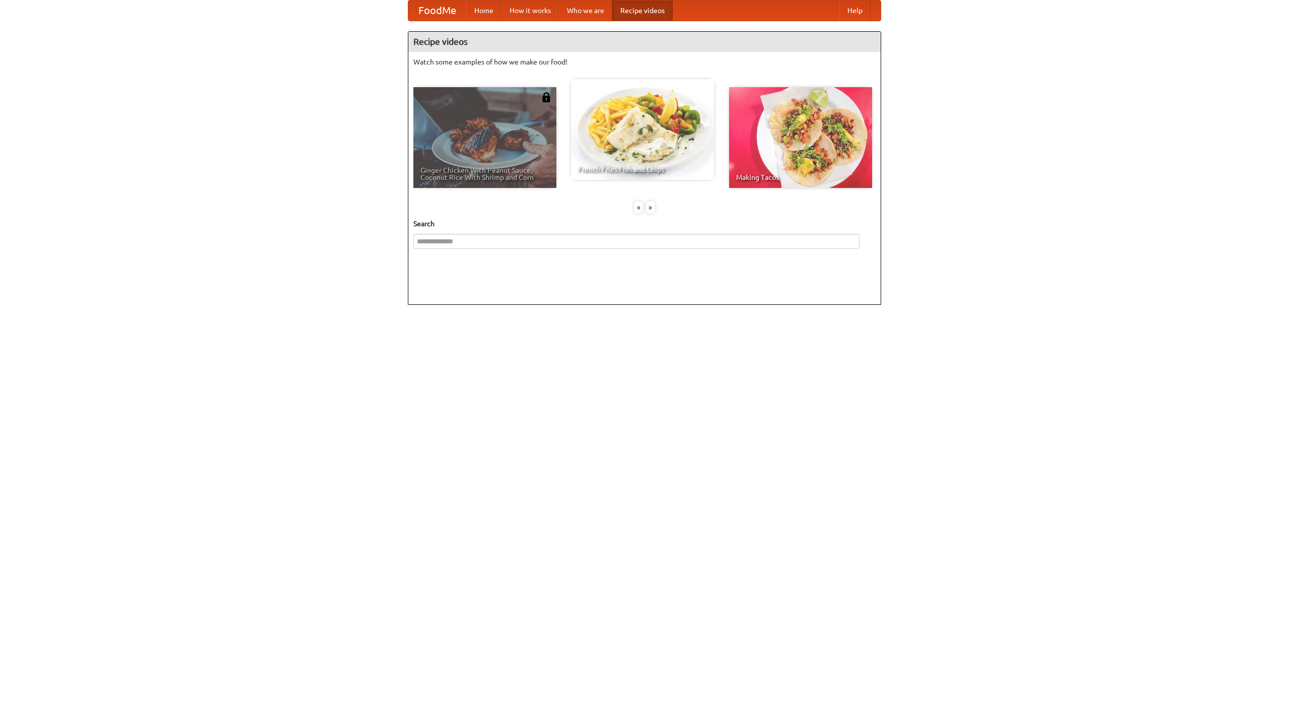  What do you see at coordinates (484, 11) in the screenshot?
I see `a: Home` at bounding box center [484, 11].